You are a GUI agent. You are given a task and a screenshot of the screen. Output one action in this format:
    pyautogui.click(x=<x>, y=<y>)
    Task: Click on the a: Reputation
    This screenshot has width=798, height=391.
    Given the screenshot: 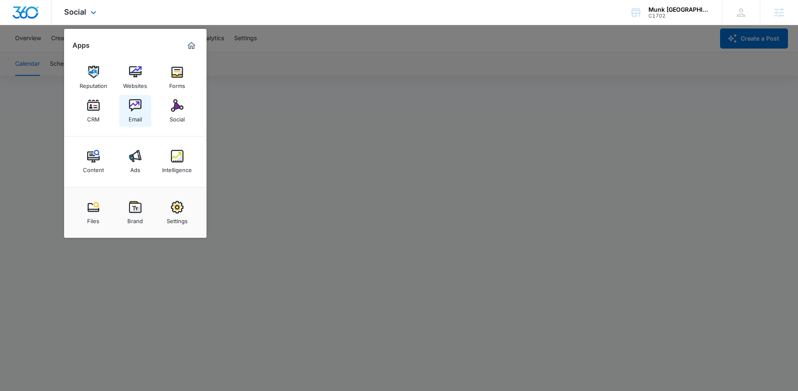 What is the action you would take?
    pyautogui.click(x=93, y=78)
    